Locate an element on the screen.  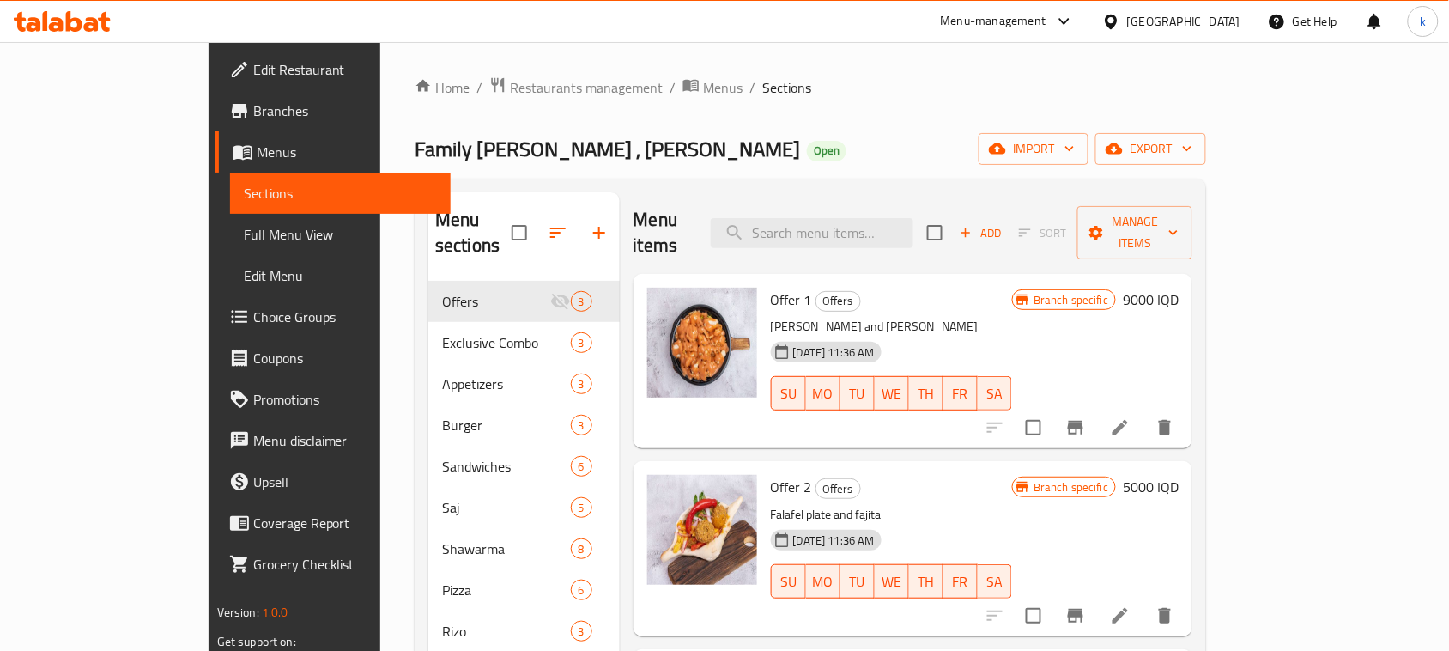
a: Upsell is located at coordinates (333, 482).